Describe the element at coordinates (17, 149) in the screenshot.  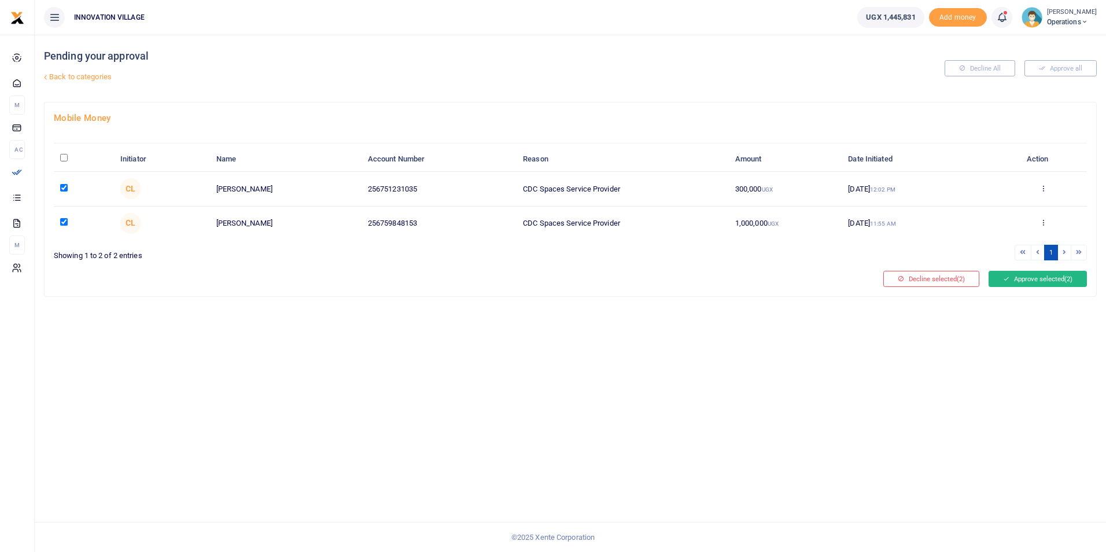
I see `li: Ac` at that location.